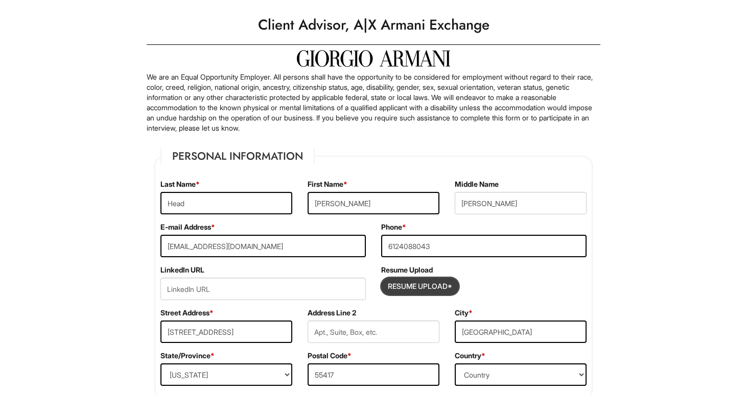 The height and width of the screenshot is (395, 747). Describe the element at coordinates (329, 356) in the screenshot. I see `label: Postal Code` at that location.